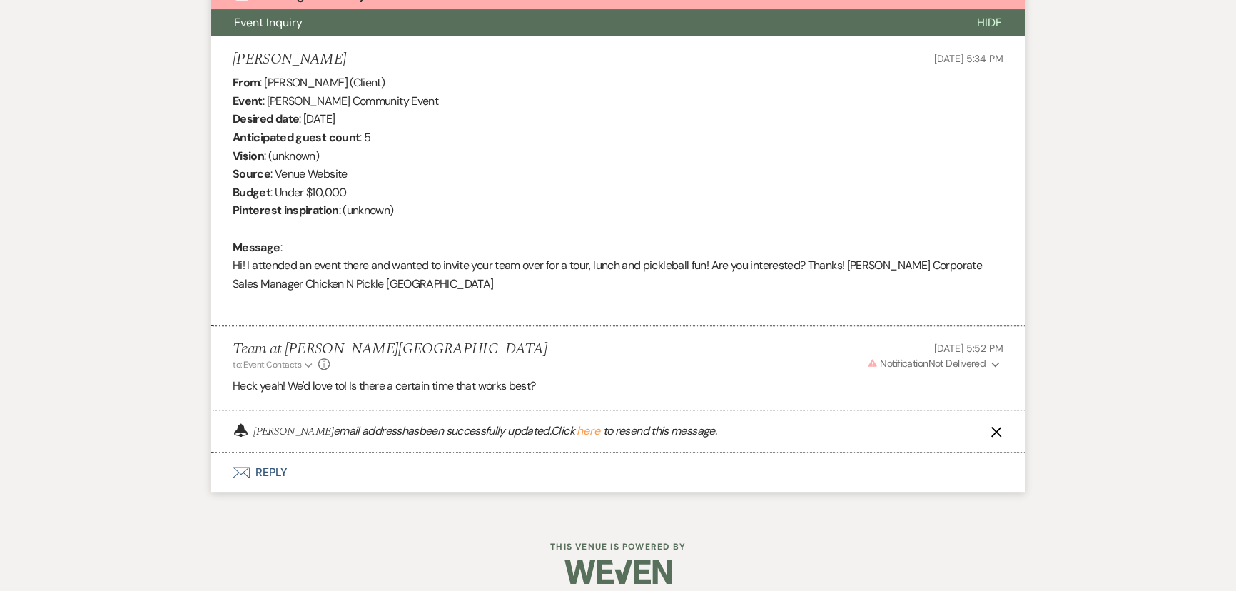  Describe the element at coordinates (251, 173) in the screenshot. I see `b: Source` at that location.